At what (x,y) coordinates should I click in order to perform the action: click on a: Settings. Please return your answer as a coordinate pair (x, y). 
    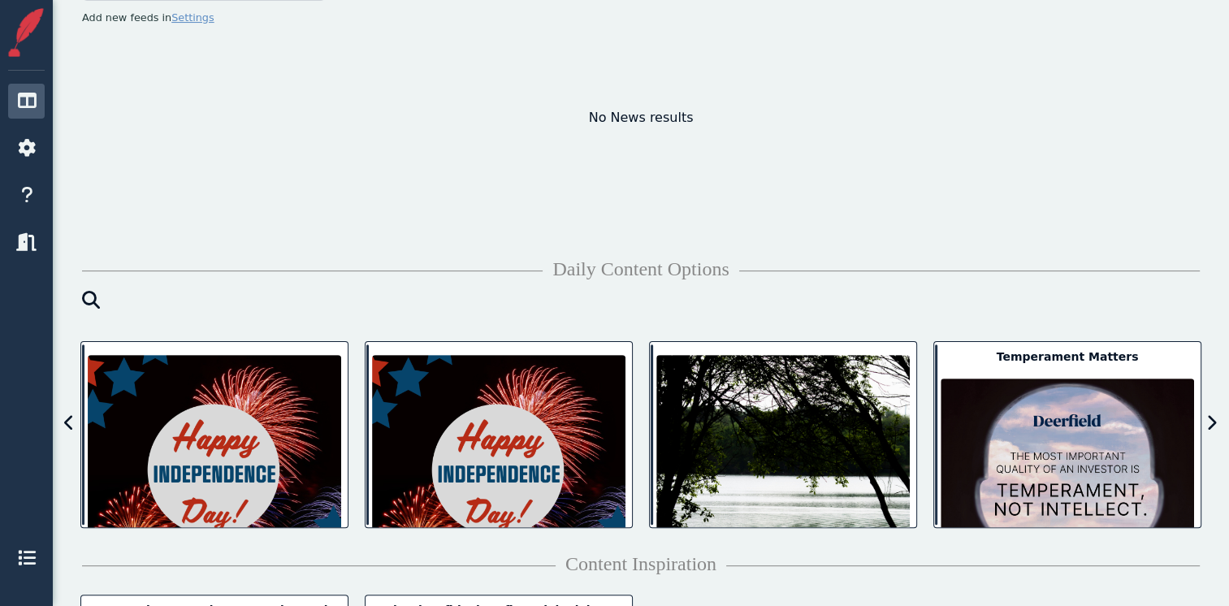
    Looking at the image, I should click on (193, 17).